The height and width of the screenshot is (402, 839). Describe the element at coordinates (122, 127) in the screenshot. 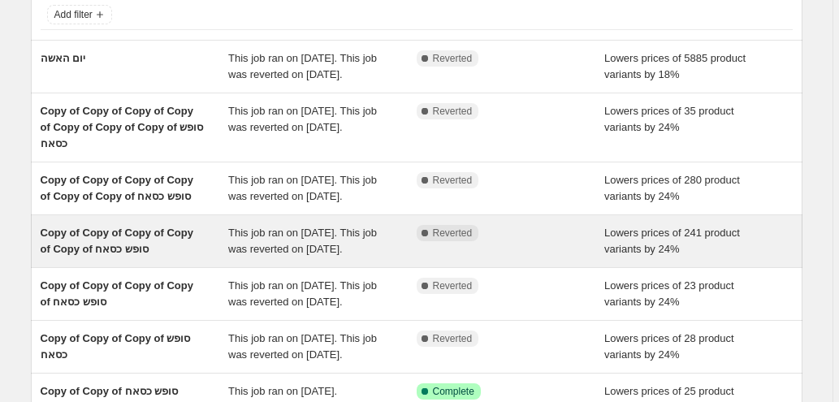

I see `span: Copy of Copy of Copy of Copy of Copy of Copy of Copy of סופש כסאח` at that location.